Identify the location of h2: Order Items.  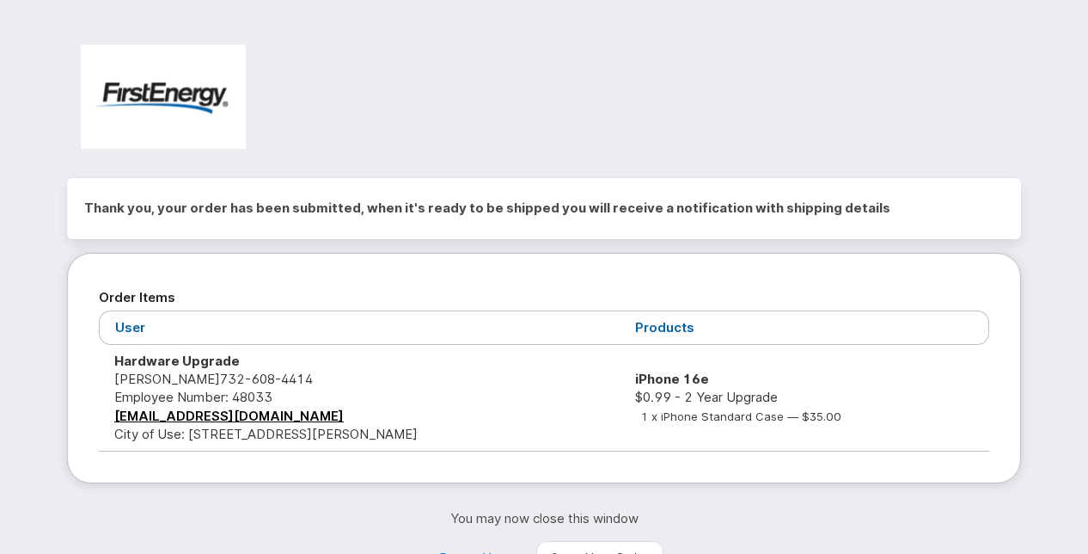
(544, 297).